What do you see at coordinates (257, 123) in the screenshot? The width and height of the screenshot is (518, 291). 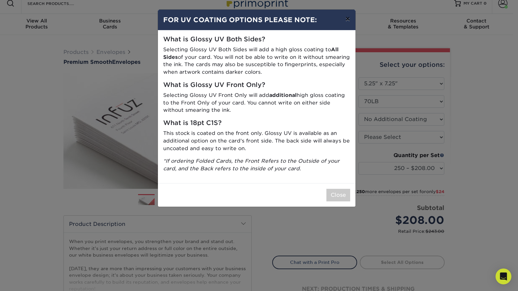 I see `h5: What is 18pt C1S?` at bounding box center [257, 123].